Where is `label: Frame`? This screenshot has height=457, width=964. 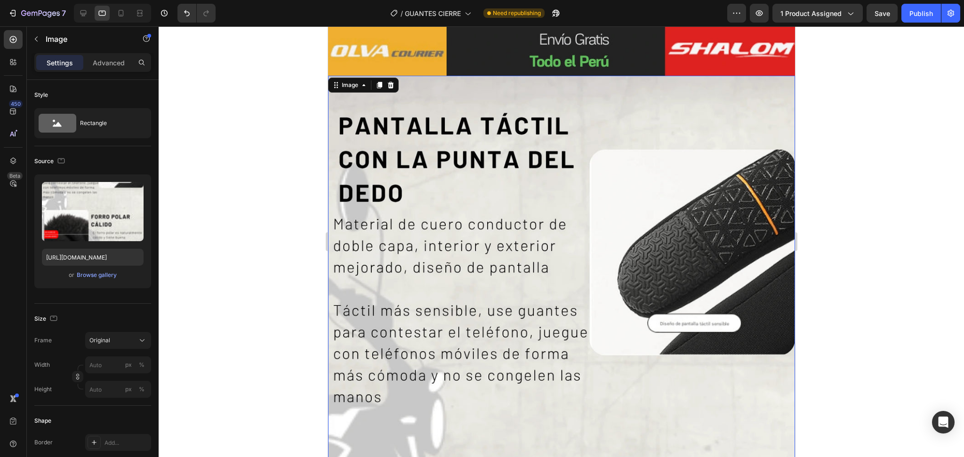
label: Frame is located at coordinates (43, 341).